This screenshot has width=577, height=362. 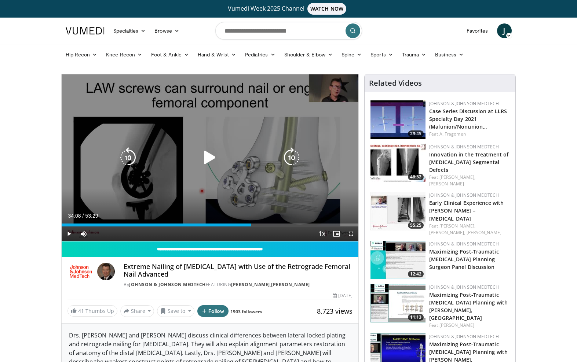 What do you see at coordinates (176, 311) in the screenshot?
I see `button: Save to` at bounding box center [176, 311].